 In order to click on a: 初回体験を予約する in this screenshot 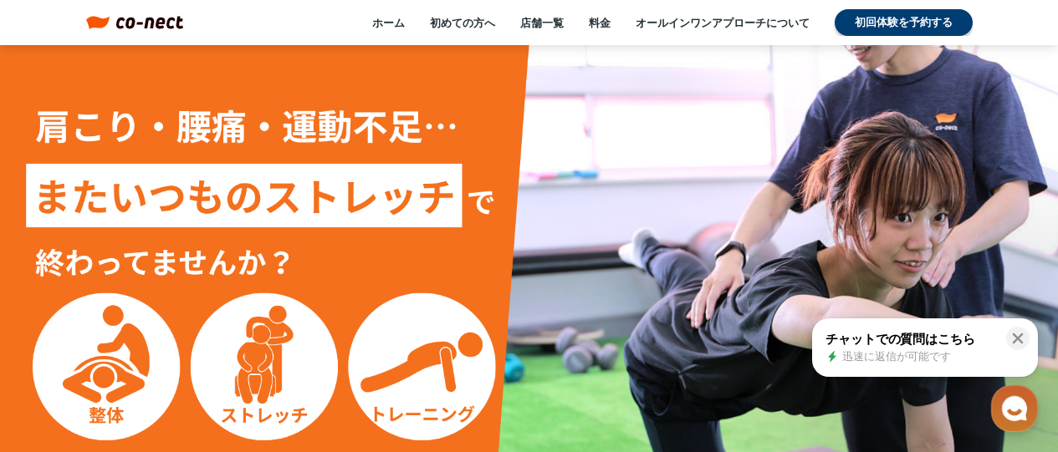, I will do `click(903, 23)`.